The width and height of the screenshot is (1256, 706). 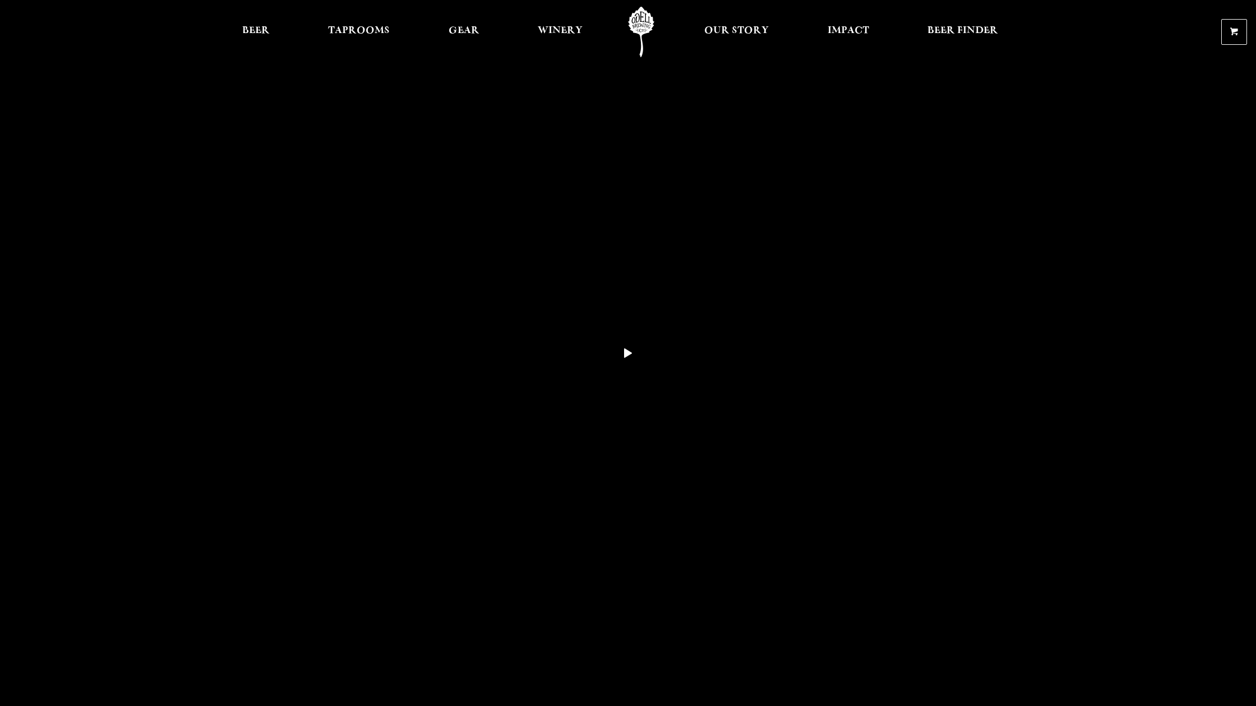 I want to click on a: Taprooms, so click(x=359, y=32).